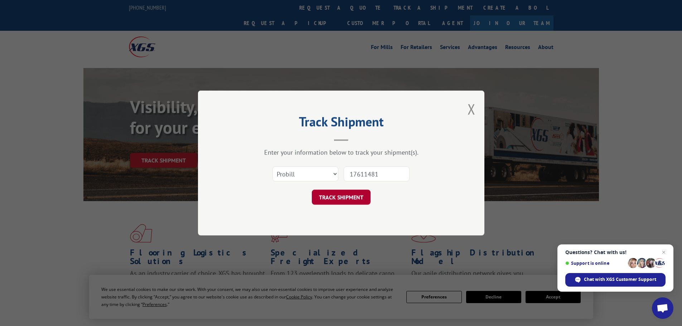 This screenshot has height=326, width=682. Describe the element at coordinates (341, 197) in the screenshot. I see `button: TRACK SHIPMENT` at that location.